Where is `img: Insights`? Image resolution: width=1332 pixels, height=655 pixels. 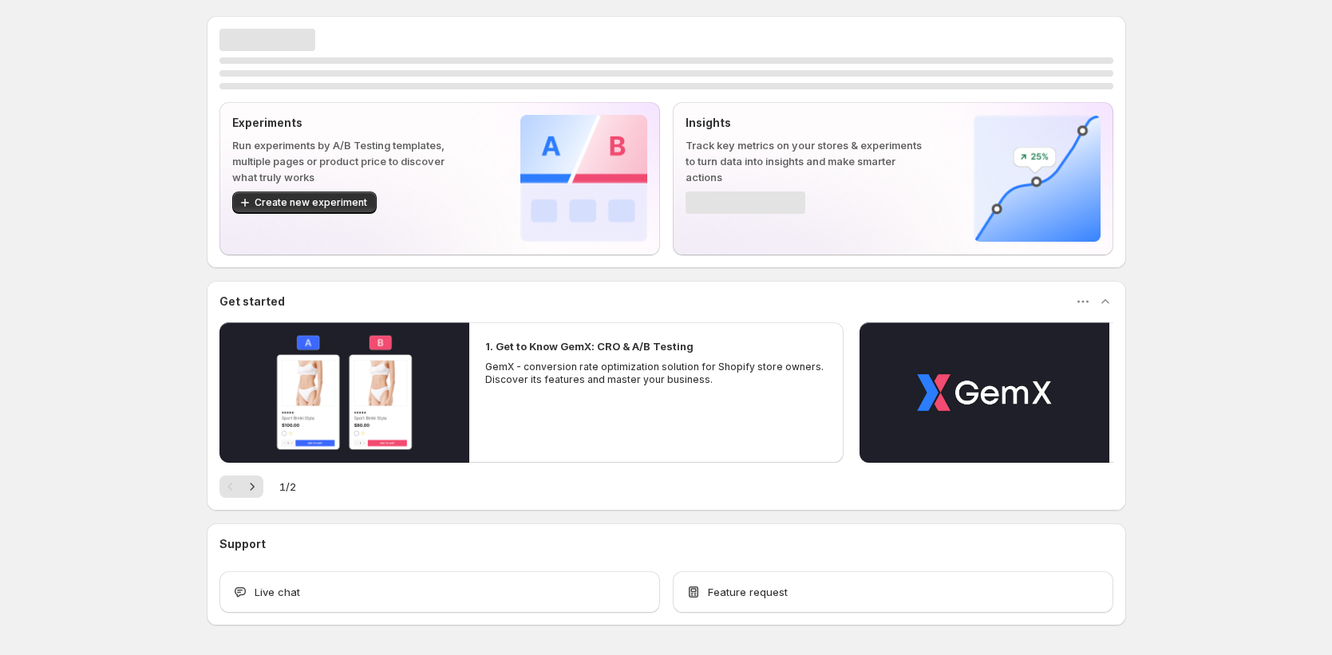 img: Insights is located at coordinates (1037, 178).